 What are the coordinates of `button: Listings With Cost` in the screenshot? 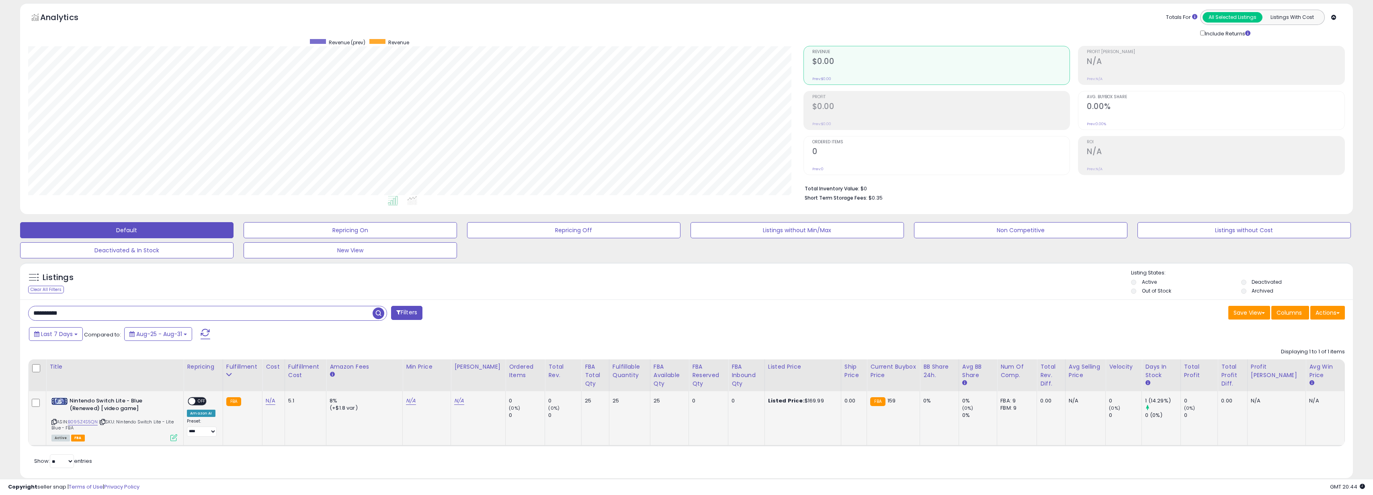 It's located at (1292, 17).